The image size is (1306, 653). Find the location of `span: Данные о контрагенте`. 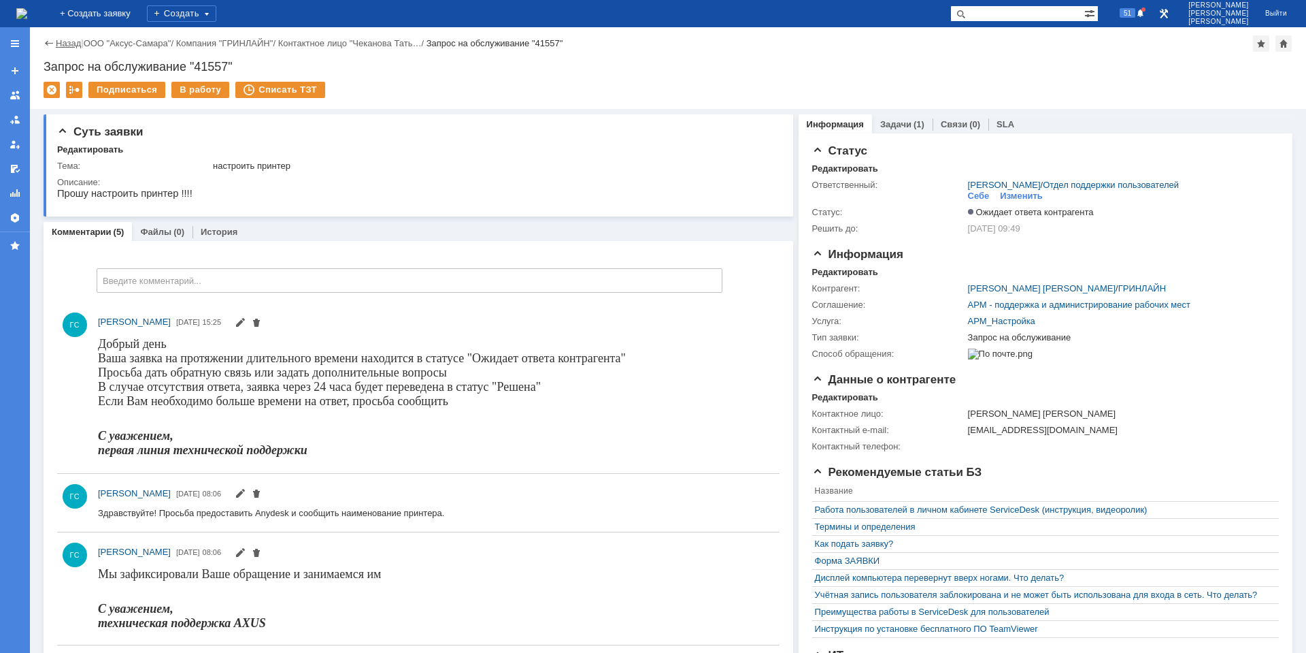

span: Данные о контрагенте is located at coordinates (885, 379).